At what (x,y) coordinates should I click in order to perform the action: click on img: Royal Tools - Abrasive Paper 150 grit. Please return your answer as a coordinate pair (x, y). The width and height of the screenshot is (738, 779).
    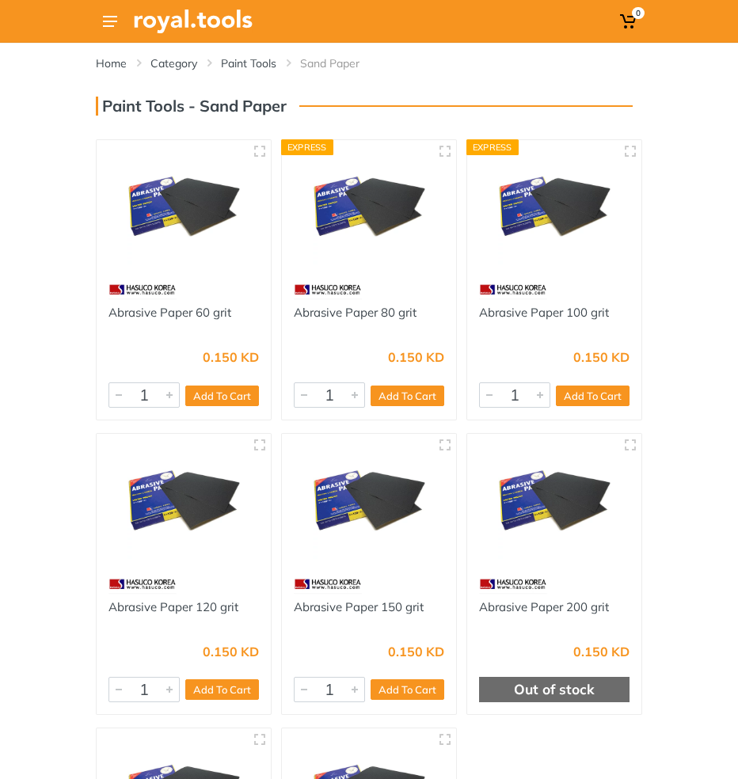
    Looking at the image, I should click on (369, 502).